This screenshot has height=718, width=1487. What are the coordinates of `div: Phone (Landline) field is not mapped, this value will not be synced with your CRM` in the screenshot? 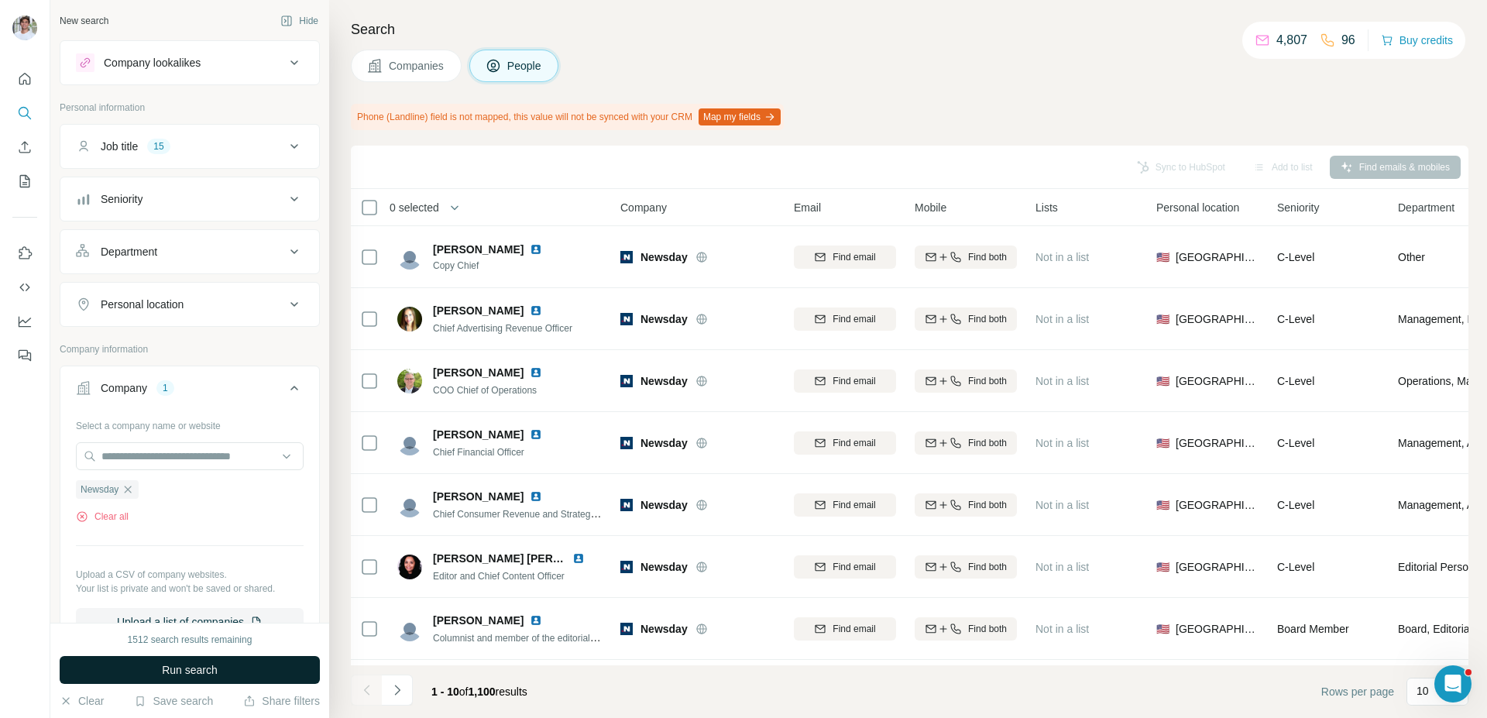 It's located at (567, 117).